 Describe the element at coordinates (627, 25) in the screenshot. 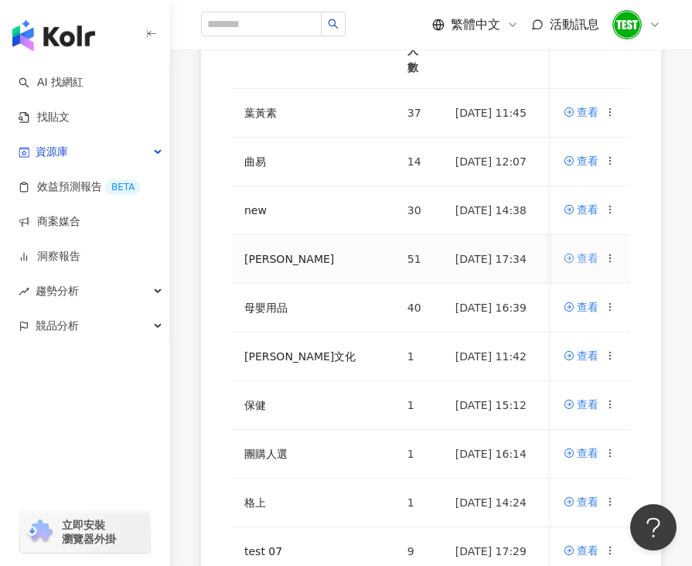

I see `img: unnamed.png` at that location.